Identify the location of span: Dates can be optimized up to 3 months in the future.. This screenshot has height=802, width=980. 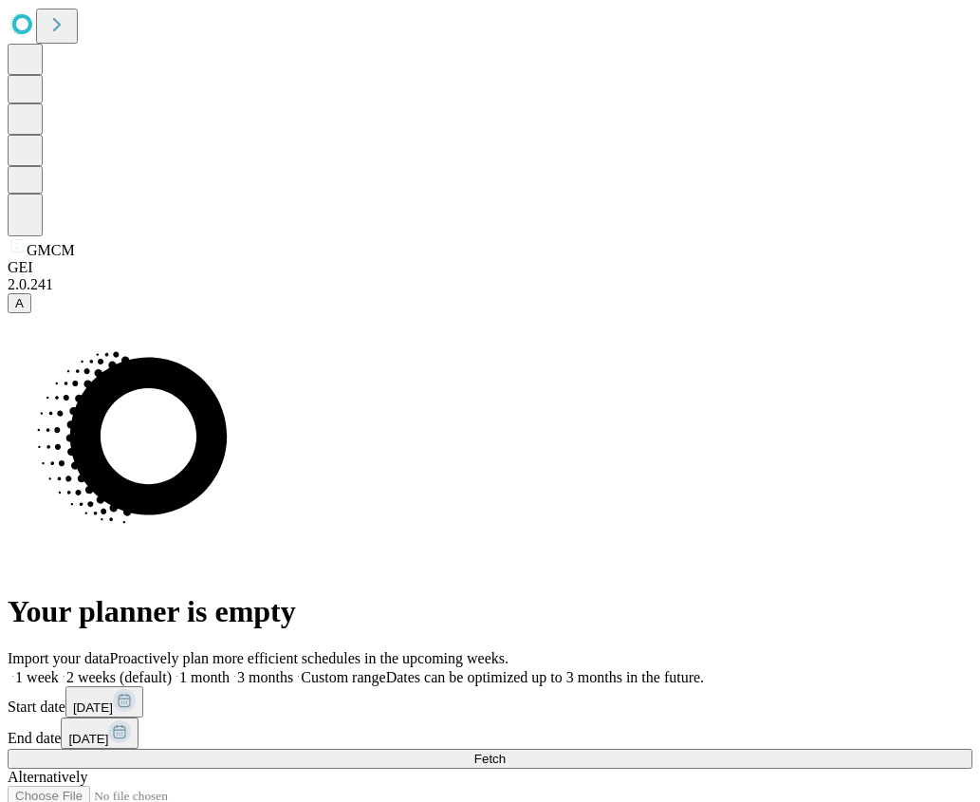
(545, 676).